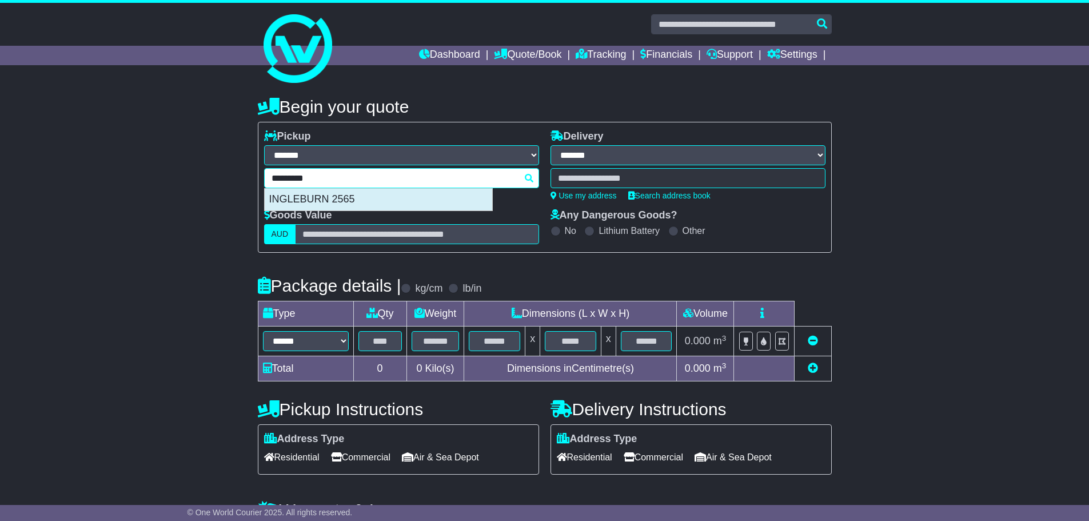  Describe the element at coordinates (670, 196) in the screenshot. I see `a: Search address book` at that location.